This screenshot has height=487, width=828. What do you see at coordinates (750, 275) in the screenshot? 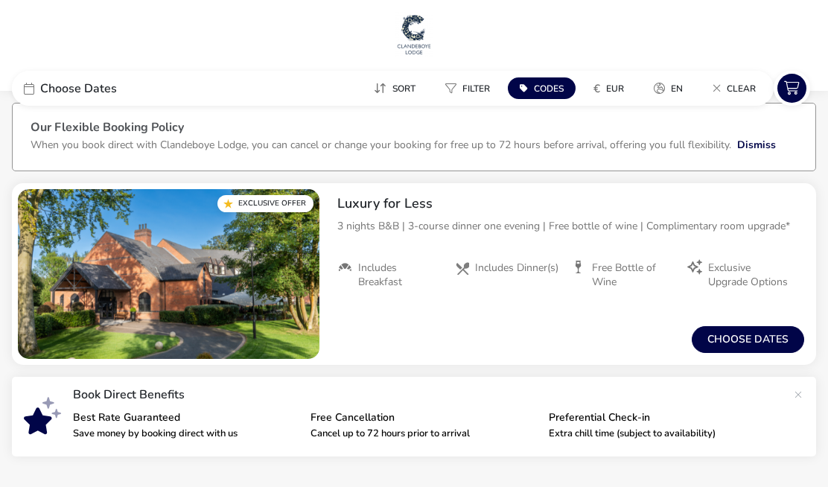
I see `span: Exclusive Upgrade Options` at bounding box center [750, 275].